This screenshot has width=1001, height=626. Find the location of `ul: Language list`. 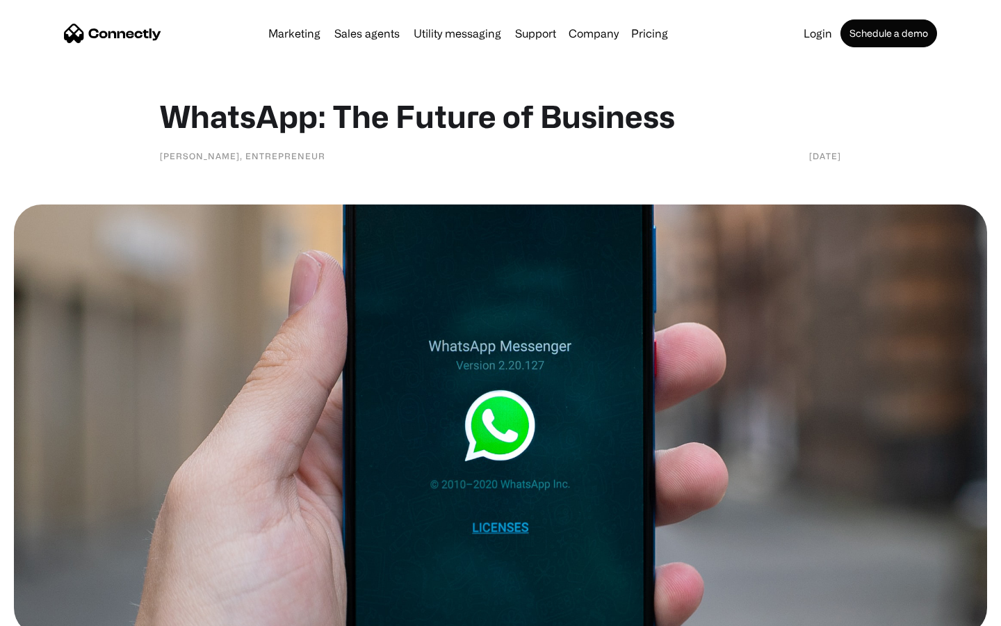

ul: Language list is located at coordinates (56, 611).